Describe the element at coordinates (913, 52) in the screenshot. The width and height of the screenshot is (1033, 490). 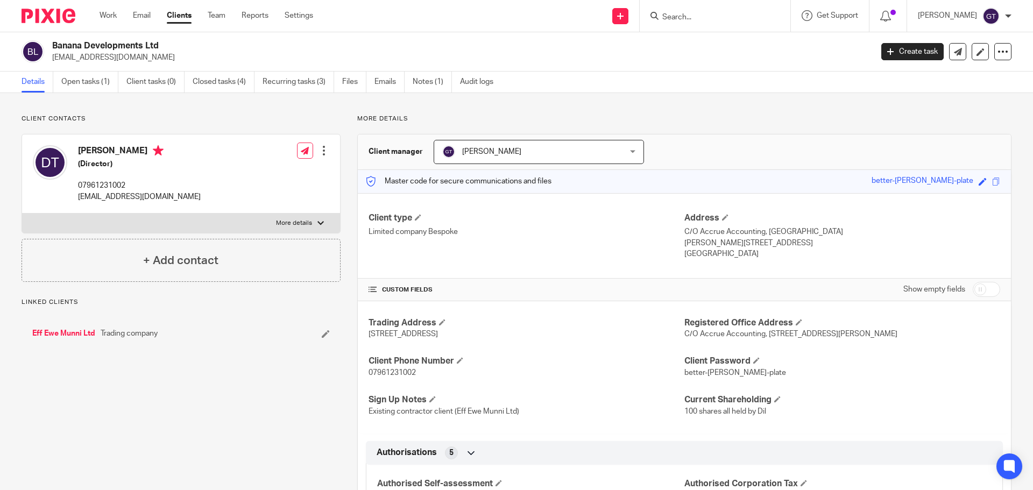
I see `a: Create task` at that location.